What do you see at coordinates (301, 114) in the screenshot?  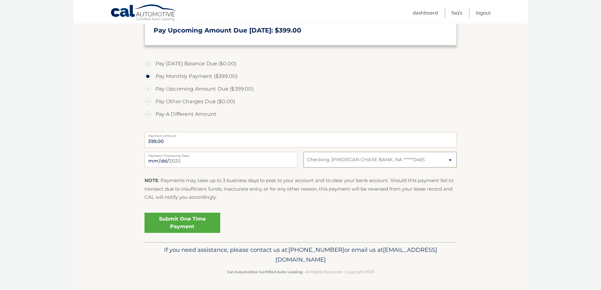 I see `label: Pay A Different Amount` at bounding box center [301, 114].